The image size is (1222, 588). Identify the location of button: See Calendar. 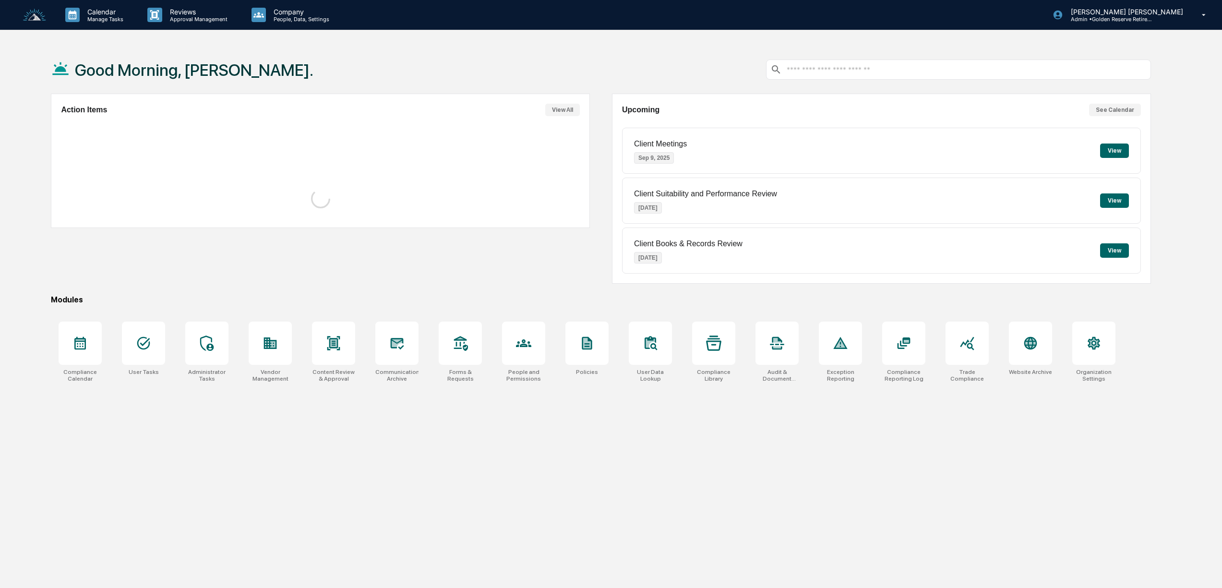
(1115, 110).